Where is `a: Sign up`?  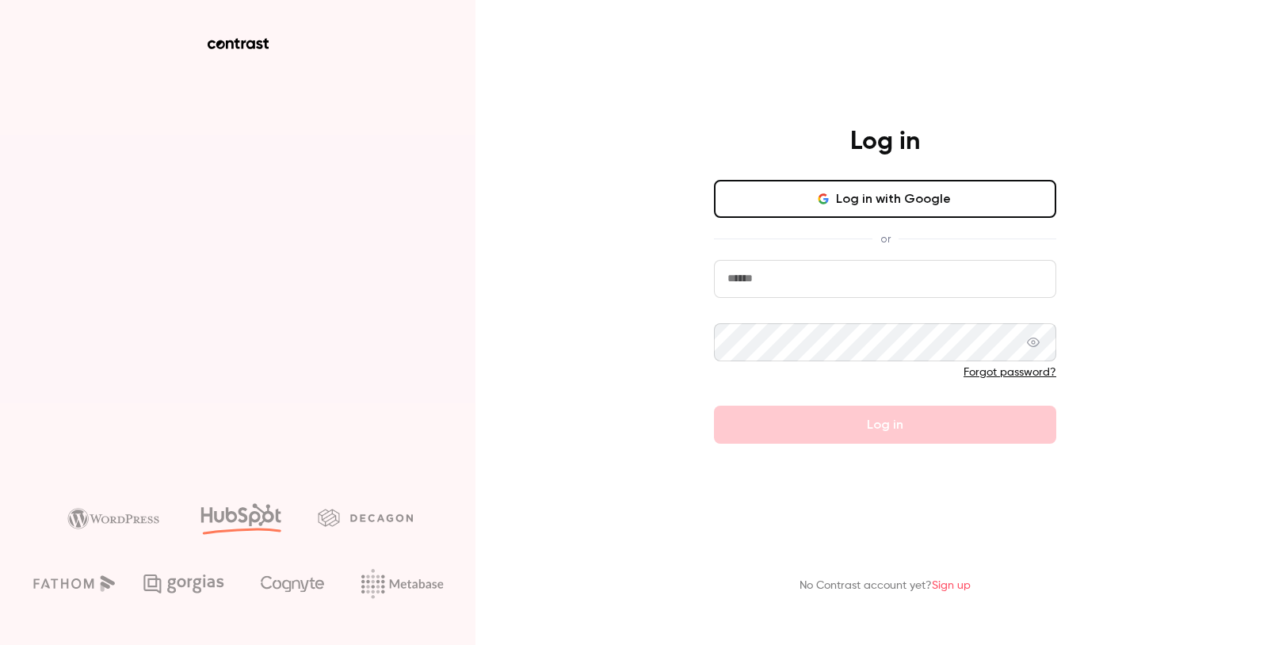 a: Sign up is located at coordinates (951, 586).